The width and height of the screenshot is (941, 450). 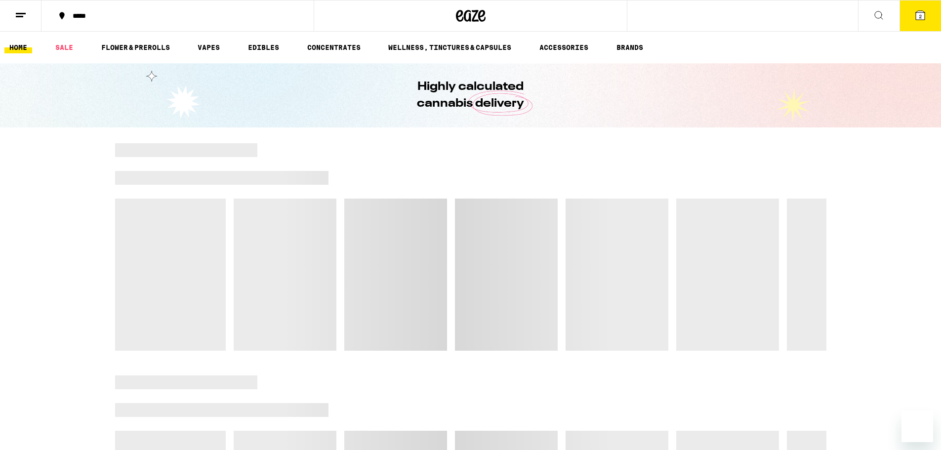 What do you see at coordinates (334, 47) in the screenshot?
I see `a: CONCENTRATES` at bounding box center [334, 47].